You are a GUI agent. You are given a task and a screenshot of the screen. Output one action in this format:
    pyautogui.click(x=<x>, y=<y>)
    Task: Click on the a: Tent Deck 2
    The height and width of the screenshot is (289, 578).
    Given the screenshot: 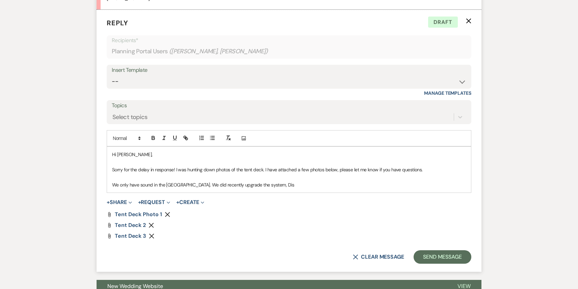 What is the action you would take?
    pyautogui.click(x=130, y=226)
    